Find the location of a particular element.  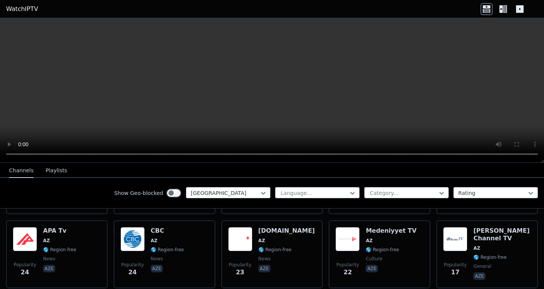

img: Medeniyyet TV is located at coordinates (348, 239).